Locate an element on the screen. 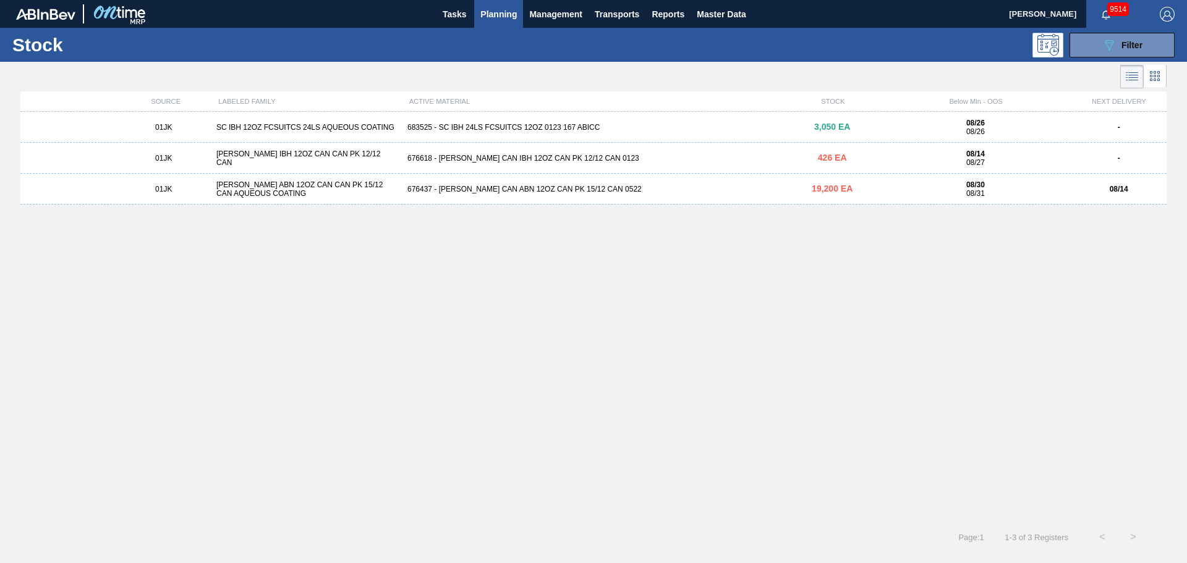 This screenshot has width=1187, height=563. span: 1 - 3 of 3 Registers is located at coordinates (1036, 537).